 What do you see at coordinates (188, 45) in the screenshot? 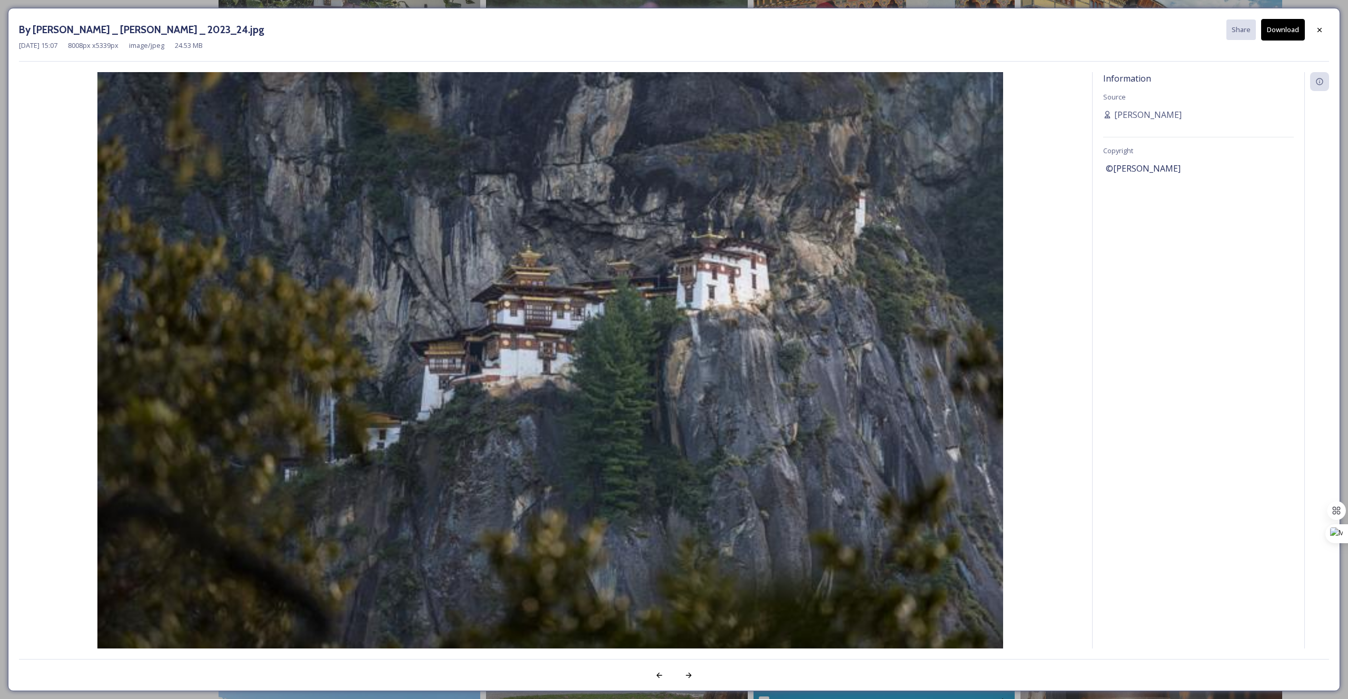
I see `span: 24.53 MB` at bounding box center [188, 45].